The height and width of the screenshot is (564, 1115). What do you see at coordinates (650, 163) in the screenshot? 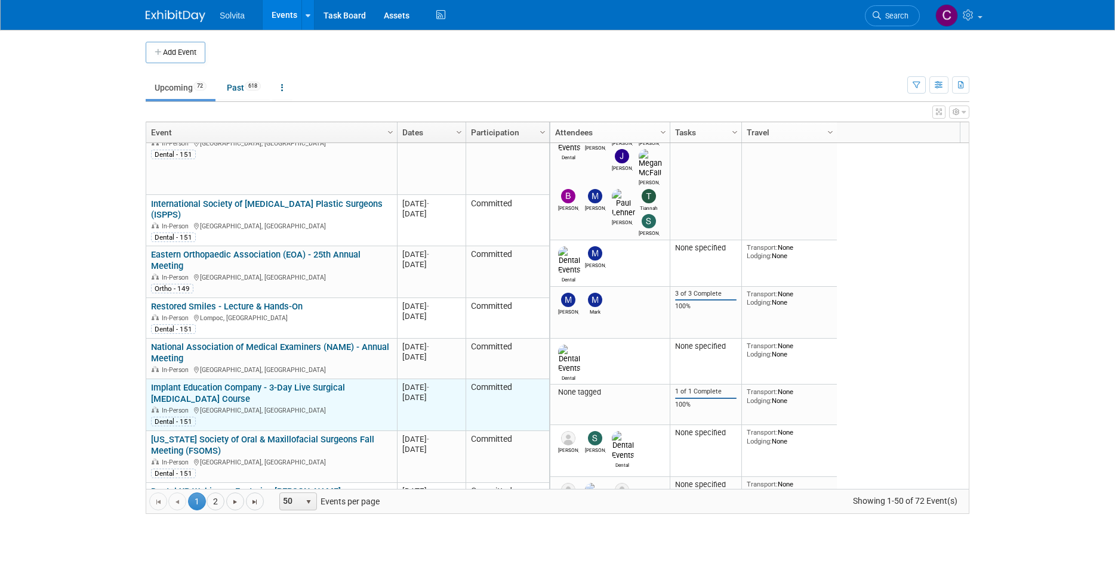
I see `img: Megan McFall` at bounding box center [650, 163].